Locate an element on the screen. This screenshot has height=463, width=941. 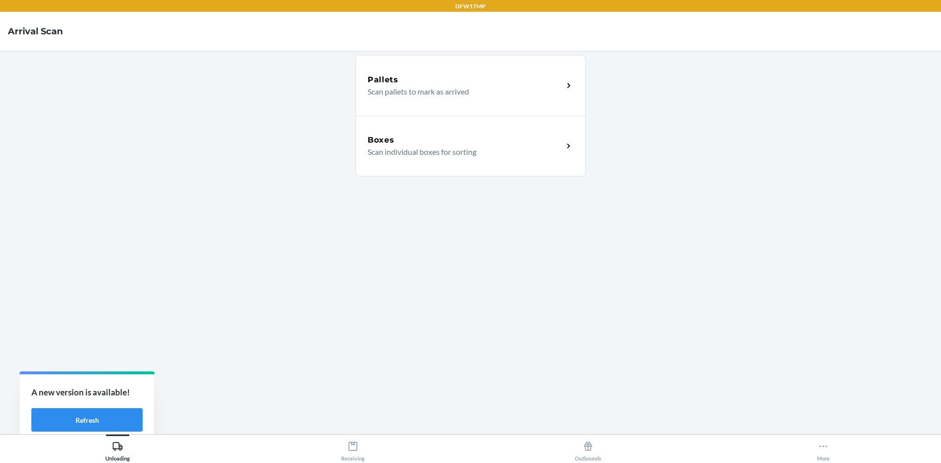
div: Receiving is located at coordinates (353, 450).